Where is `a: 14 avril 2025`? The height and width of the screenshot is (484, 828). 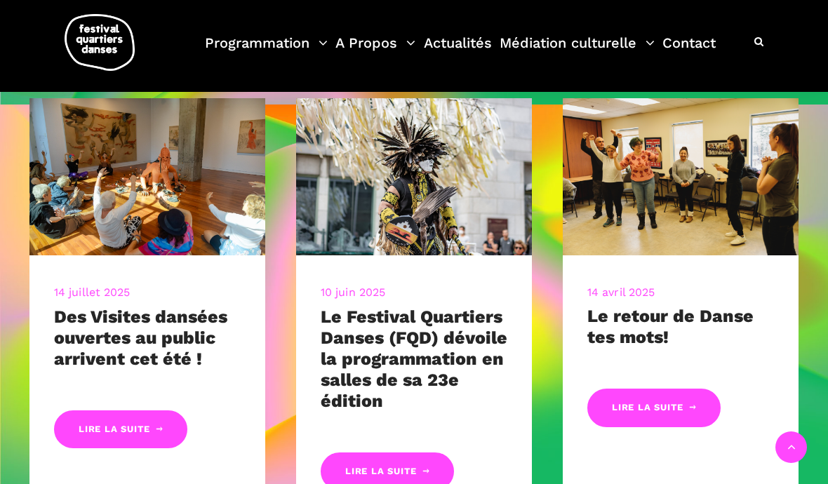
a: 14 avril 2025 is located at coordinates (621, 292).